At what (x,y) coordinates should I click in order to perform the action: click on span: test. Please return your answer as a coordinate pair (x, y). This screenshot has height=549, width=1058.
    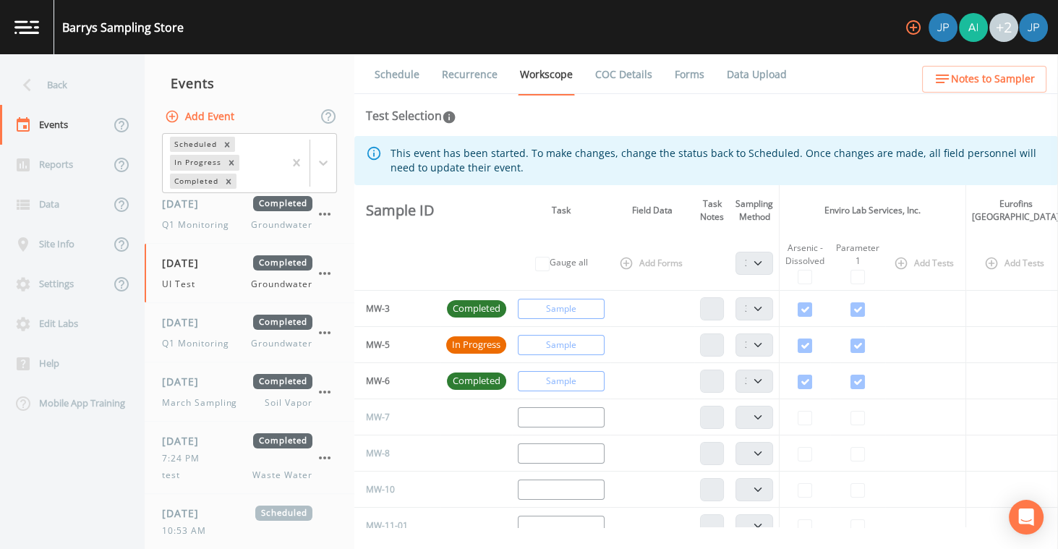
    Looking at the image, I should click on (175, 475).